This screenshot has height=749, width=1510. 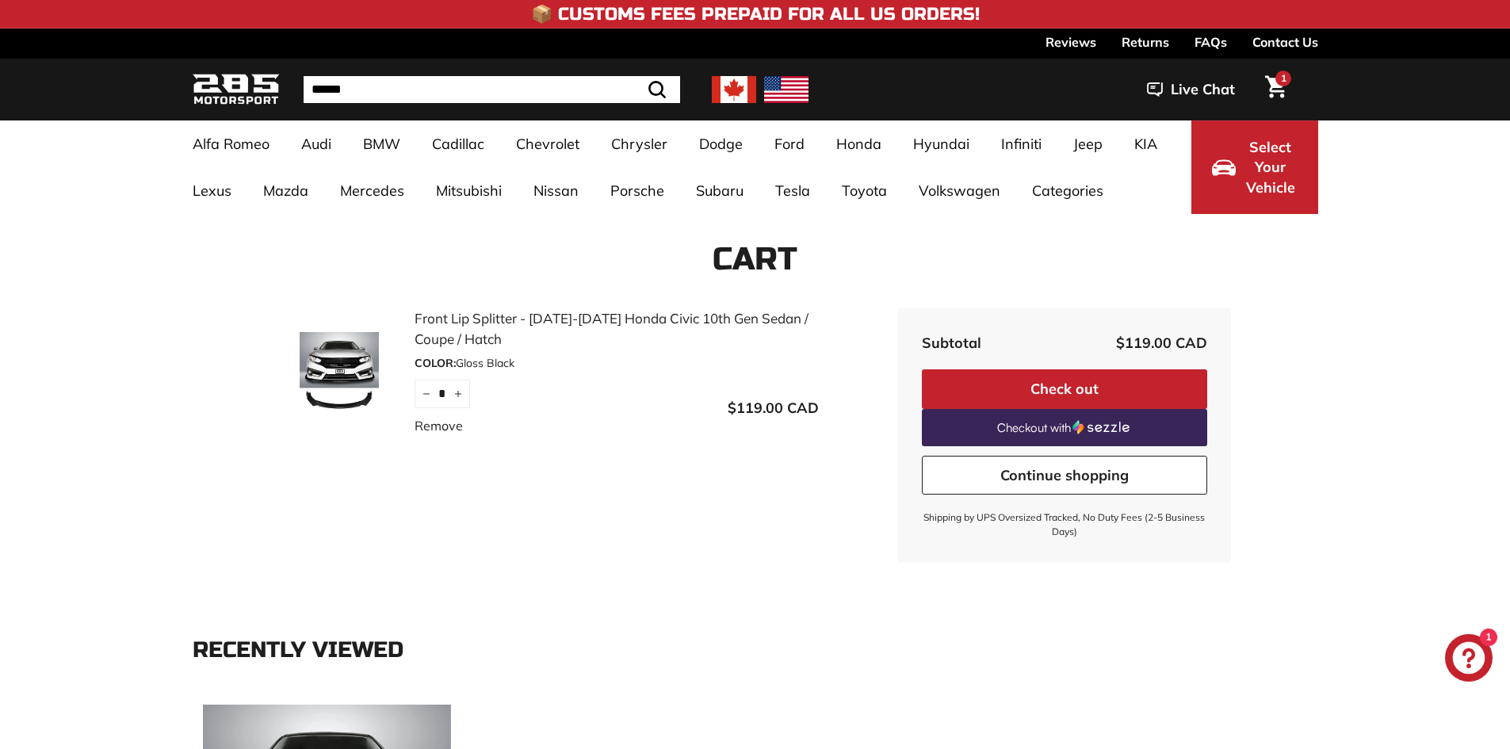 What do you see at coordinates (859, 143) in the screenshot?
I see `a: Honda` at bounding box center [859, 143].